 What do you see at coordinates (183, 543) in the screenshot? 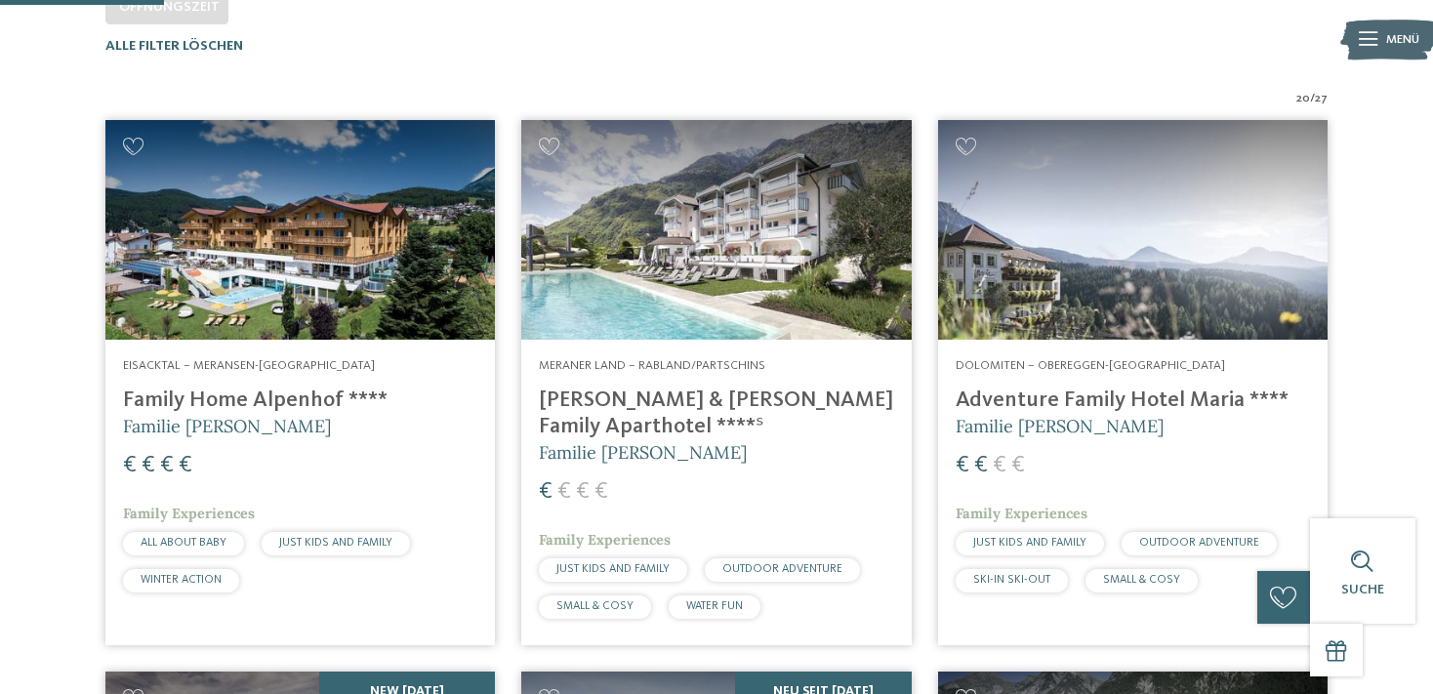
I see `span: ALL ABOUT BABY` at bounding box center [183, 543].